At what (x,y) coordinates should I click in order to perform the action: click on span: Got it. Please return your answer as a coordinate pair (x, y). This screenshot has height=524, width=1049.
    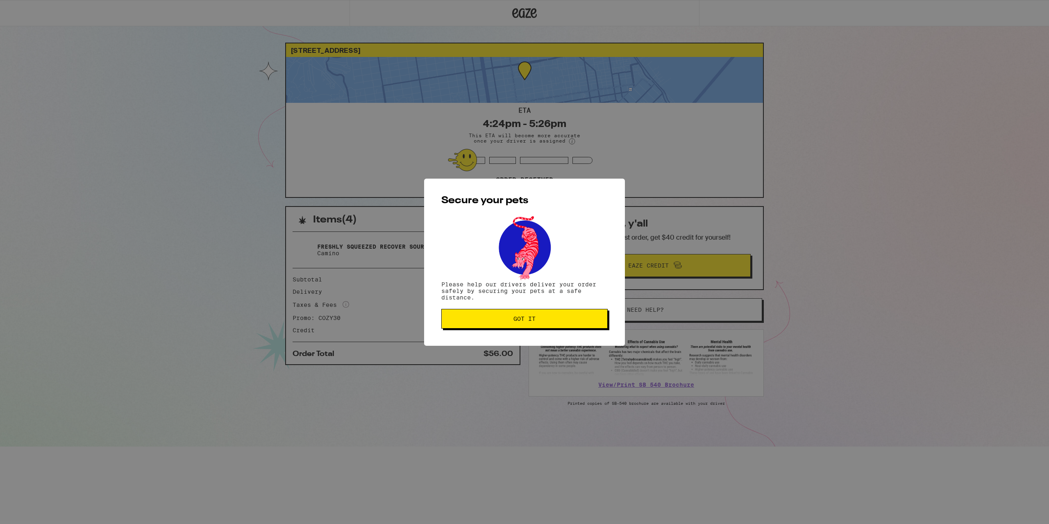
    Looking at the image, I should click on (525, 319).